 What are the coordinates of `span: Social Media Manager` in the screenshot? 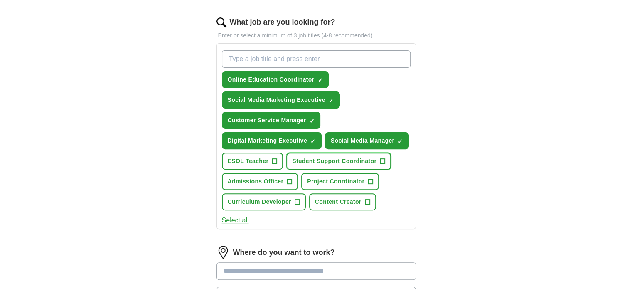 It's located at (363, 141).